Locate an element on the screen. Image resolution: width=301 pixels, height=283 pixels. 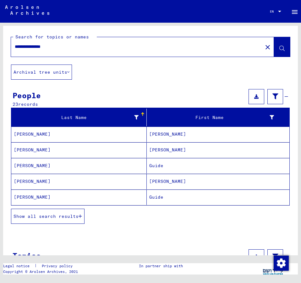
img: yv_logo.png is located at coordinates (273, 271).